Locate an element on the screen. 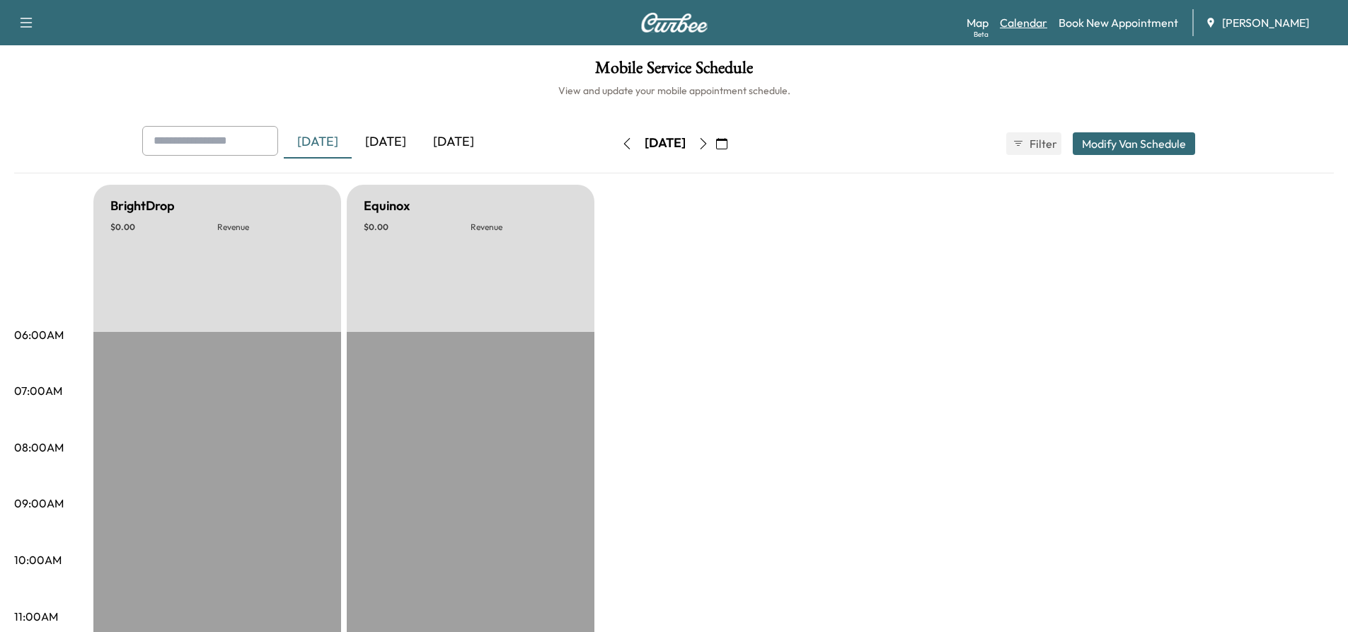 The width and height of the screenshot is (1348, 632). a: Book New Appointment is located at coordinates (1118, 23).